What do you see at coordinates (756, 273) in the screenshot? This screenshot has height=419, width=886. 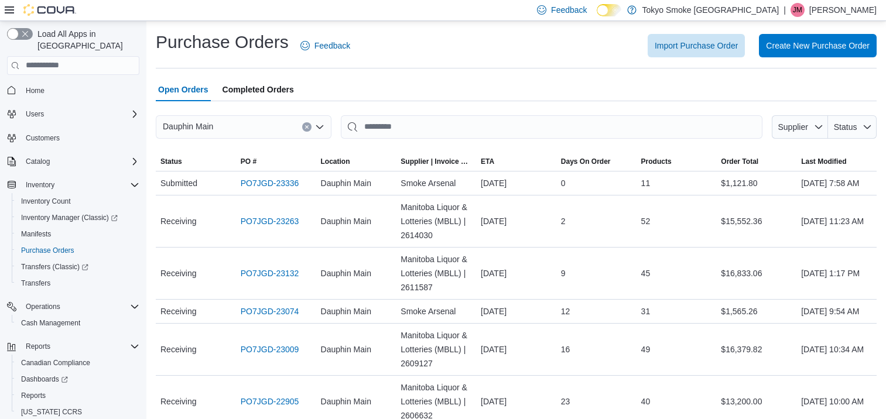 I see `div: $16,833.06` at bounding box center [756, 273].